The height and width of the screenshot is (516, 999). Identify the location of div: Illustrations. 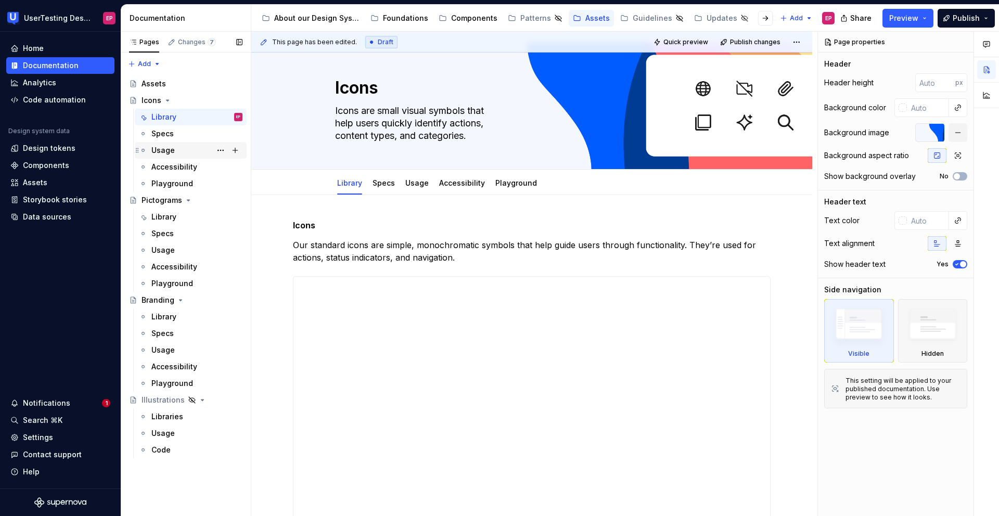
(163, 400).